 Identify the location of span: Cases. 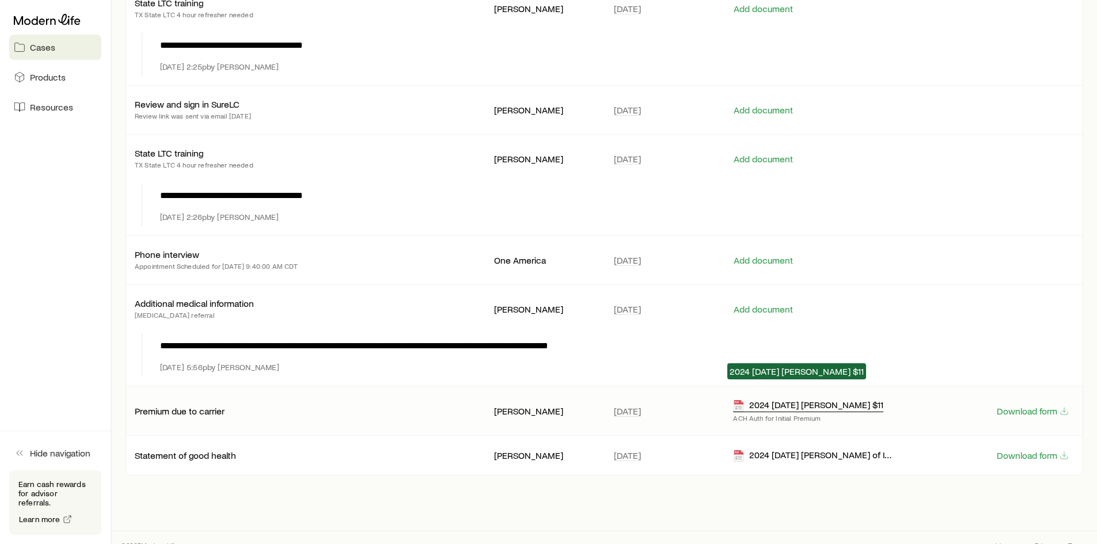
(43, 47).